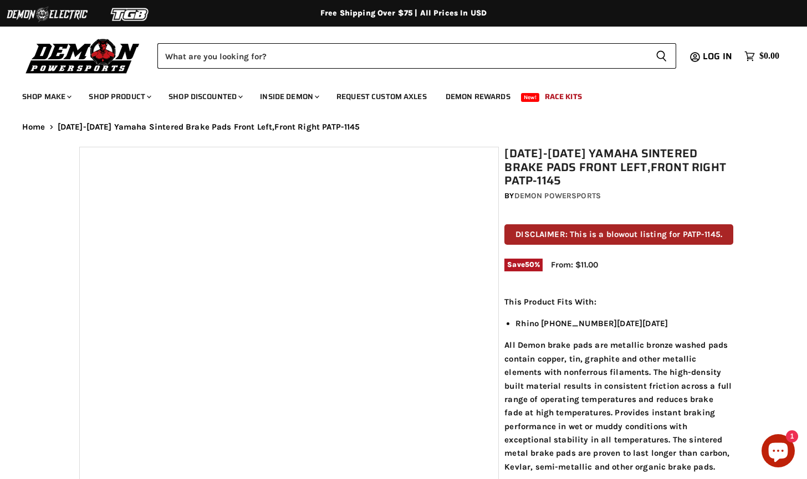 Image resolution: width=807 pixels, height=479 pixels. I want to click on a: Inside Demon, so click(289, 96).